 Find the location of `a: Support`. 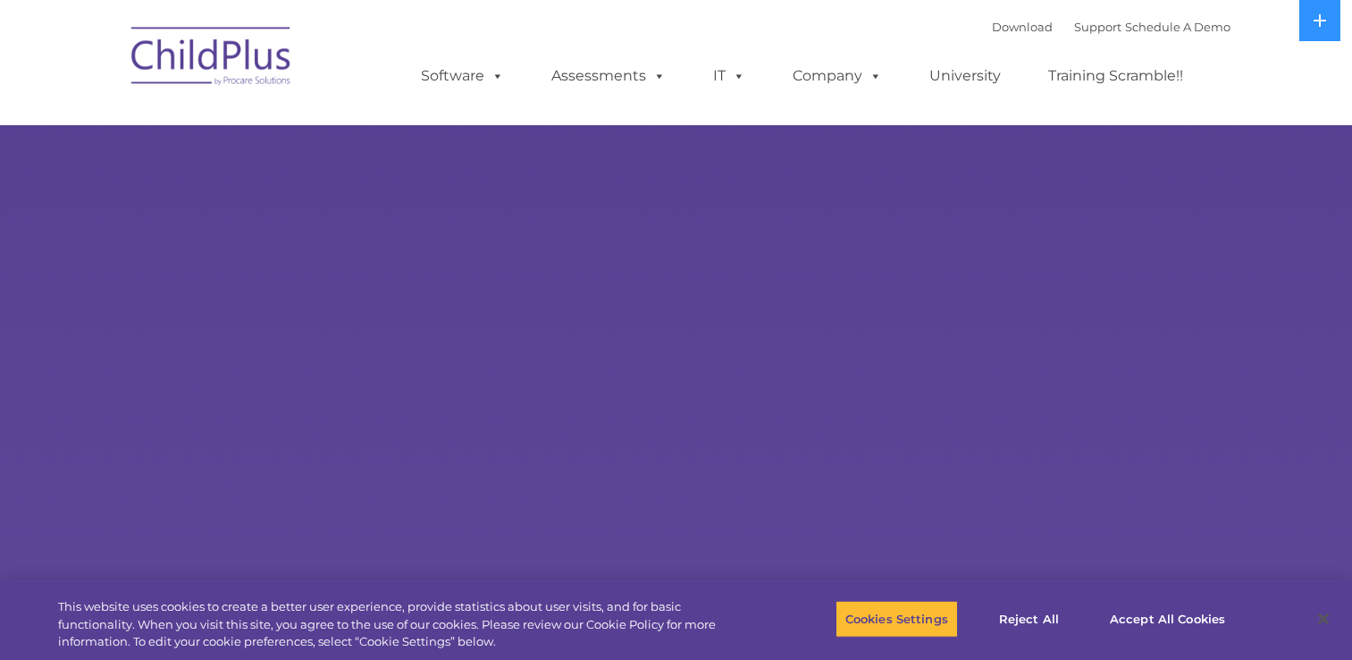

a: Support is located at coordinates (1098, 27).